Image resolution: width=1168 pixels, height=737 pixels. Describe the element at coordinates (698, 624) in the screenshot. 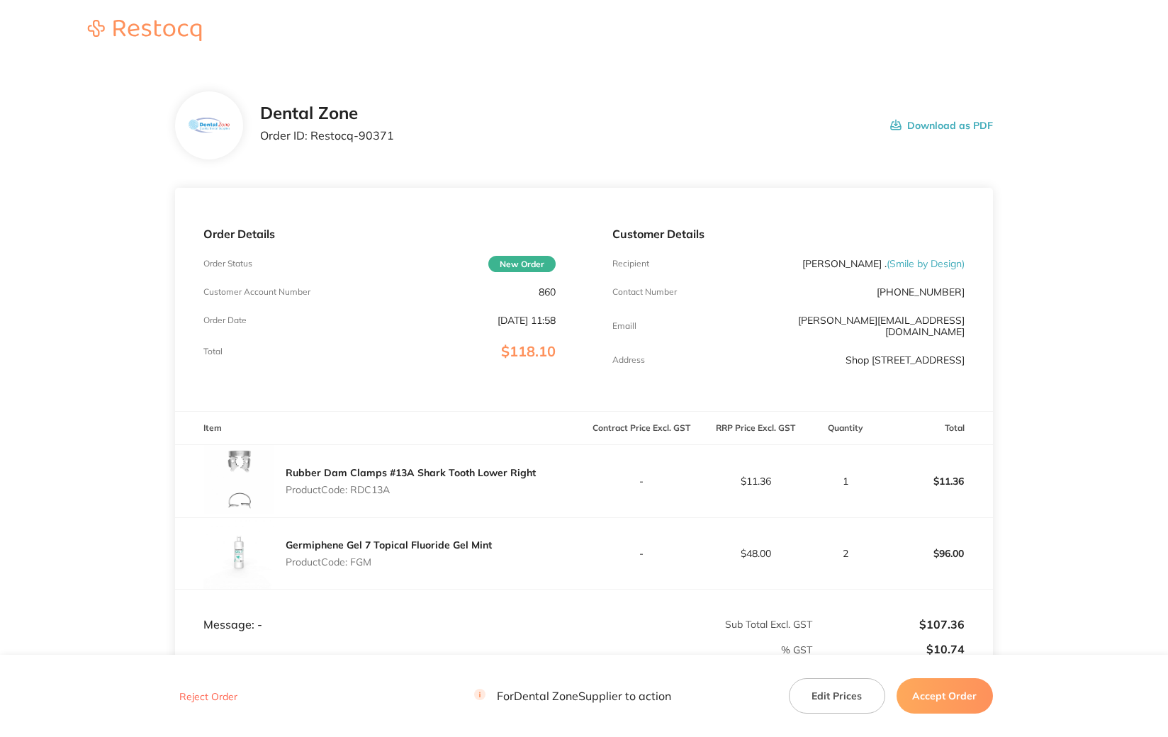

I see `p: Sub Total Excl. GST` at that location.